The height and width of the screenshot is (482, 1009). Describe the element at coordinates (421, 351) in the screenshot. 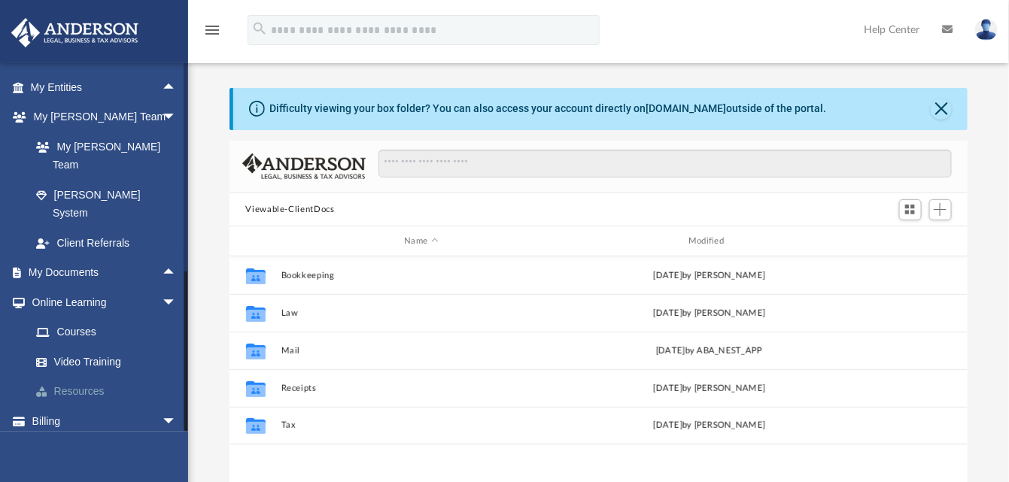

I see `button: Mail` at that location.